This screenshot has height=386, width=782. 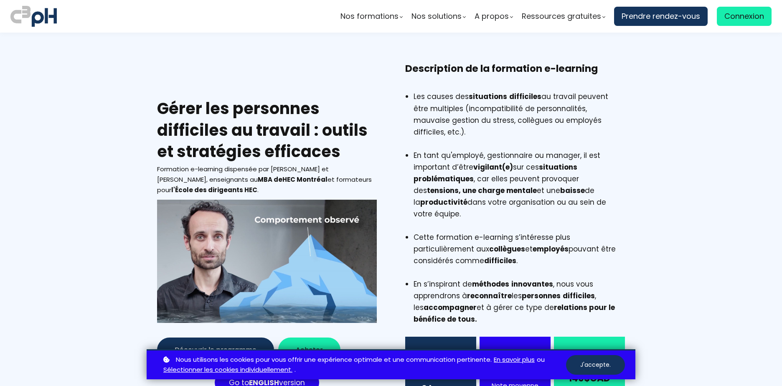 What do you see at coordinates (541, 296) in the screenshot?
I see `strong: personnes` at bounding box center [541, 296].